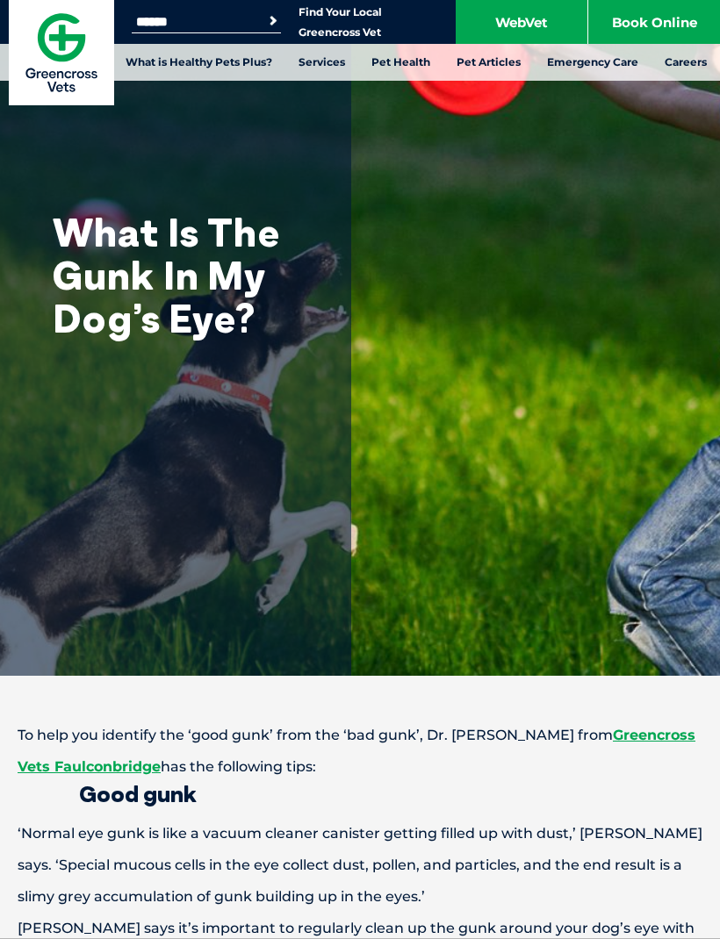 This screenshot has height=939, width=720. Describe the element at coordinates (488, 62) in the screenshot. I see `a: Pet Articles` at that location.